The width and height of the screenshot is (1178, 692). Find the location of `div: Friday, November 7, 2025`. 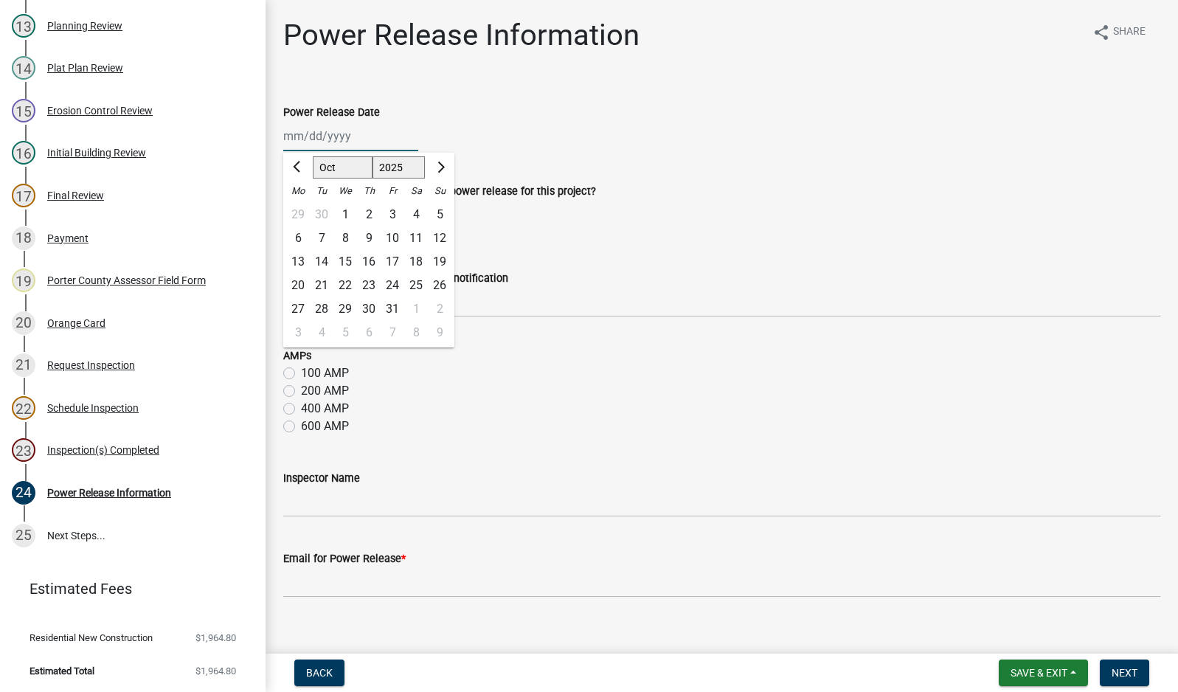

div: Friday, November 7, 2025 is located at coordinates (392, 333).